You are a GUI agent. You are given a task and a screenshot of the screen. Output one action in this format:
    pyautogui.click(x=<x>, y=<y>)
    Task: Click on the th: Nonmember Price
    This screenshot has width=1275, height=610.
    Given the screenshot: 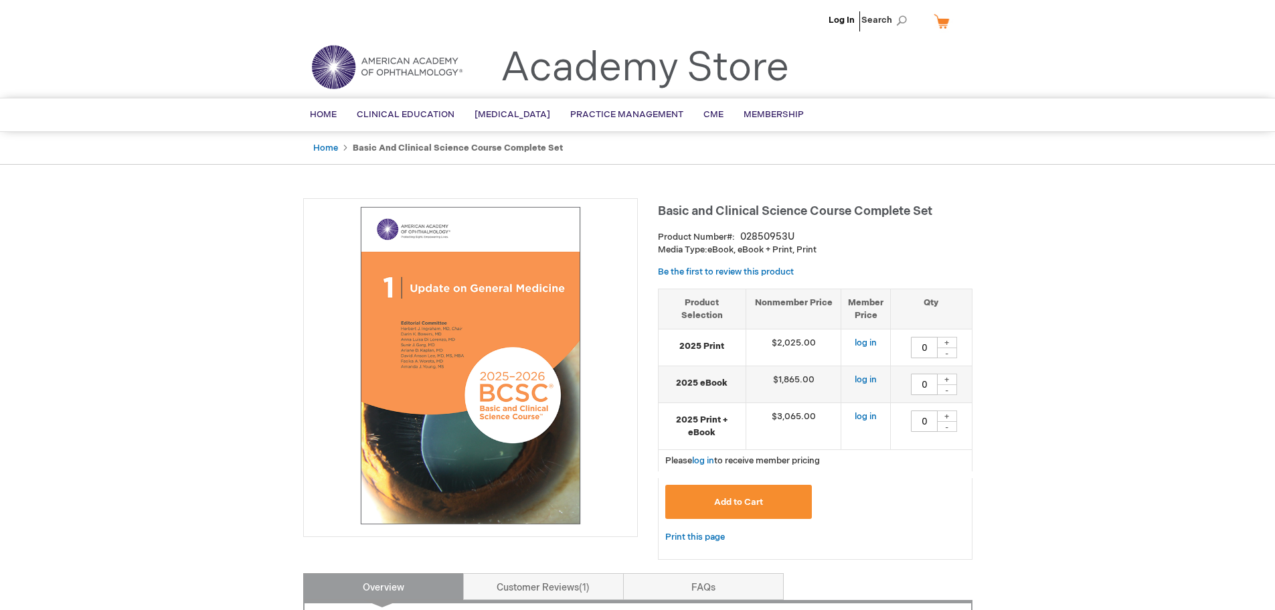 What is the action you would take?
    pyautogui.click(x=793, y=309)
    